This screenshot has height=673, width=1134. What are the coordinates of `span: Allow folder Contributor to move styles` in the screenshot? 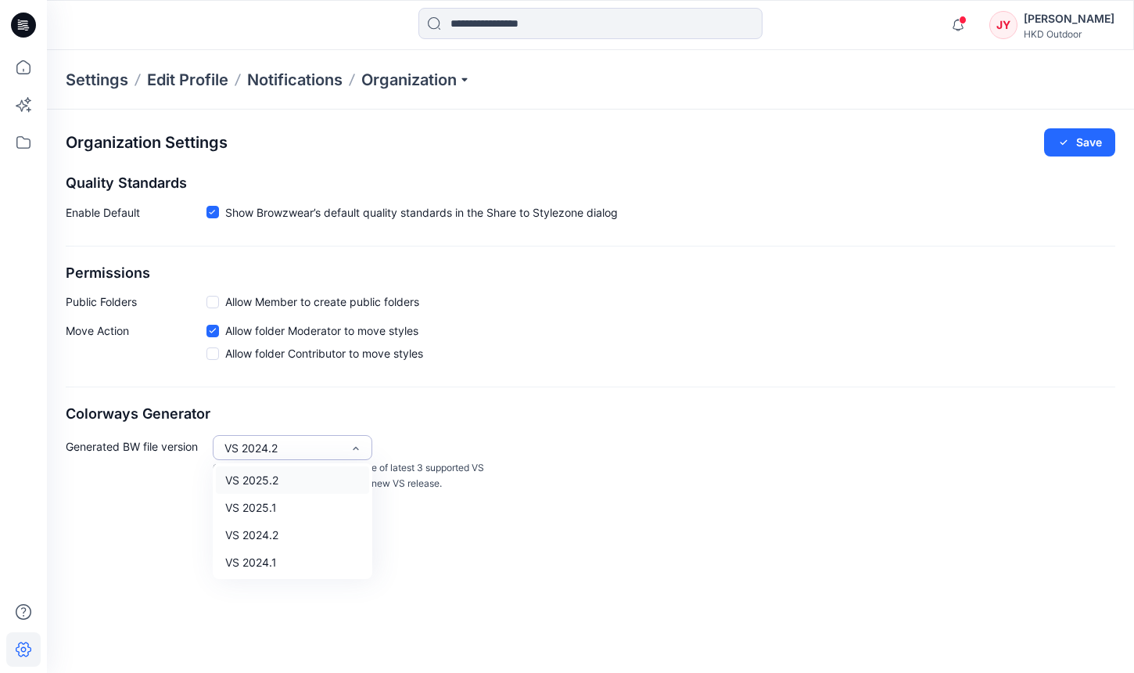 It's located at (324, 353).